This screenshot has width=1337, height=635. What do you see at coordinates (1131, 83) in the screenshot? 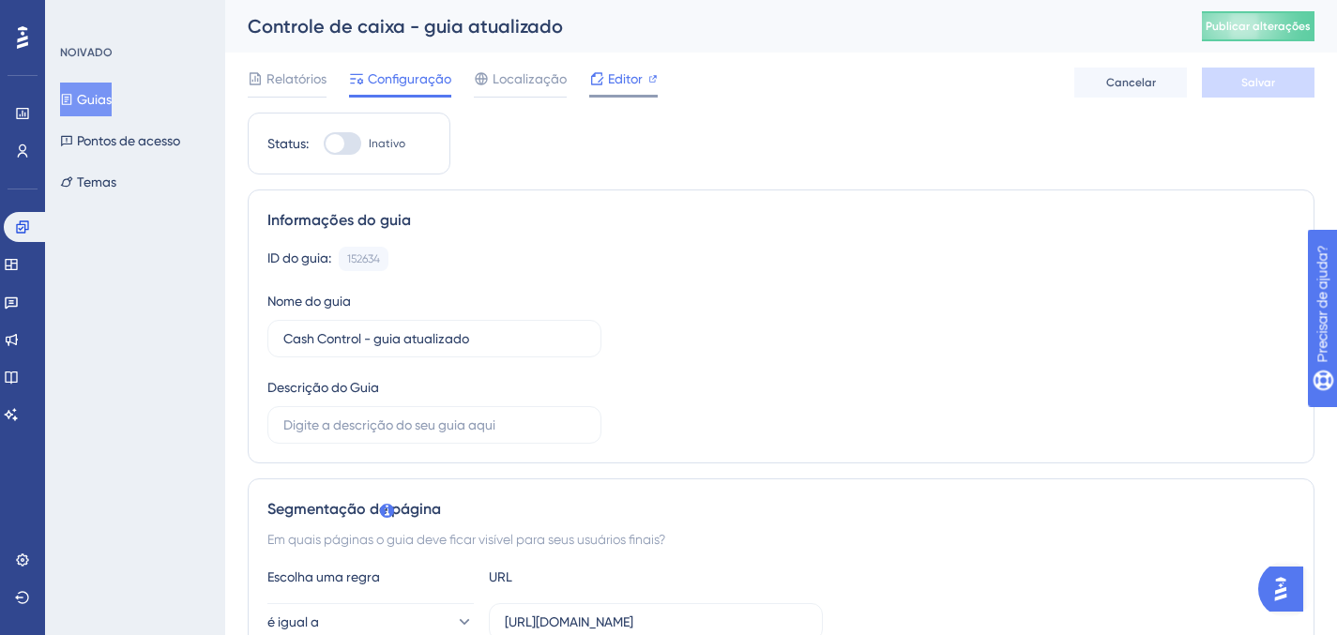
I see `button: Cancelar` at bounding box center [1131, 83].